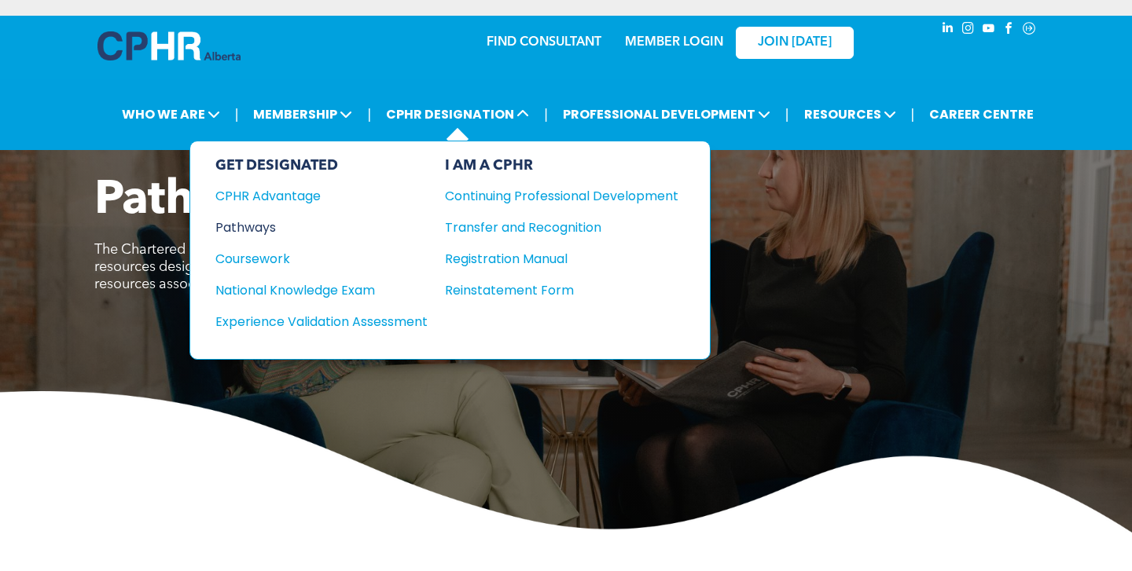 The width and height of the screenshot is (1132, 571). I want to click on a: CAREER CENTRE, so click(981, 114).